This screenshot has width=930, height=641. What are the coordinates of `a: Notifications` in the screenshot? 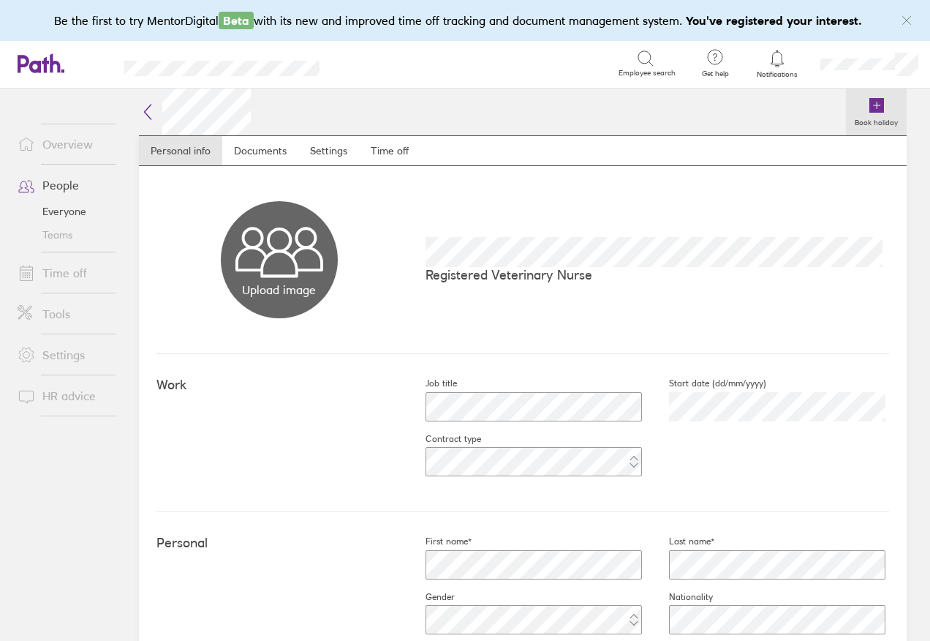 It's located at (777, 64).